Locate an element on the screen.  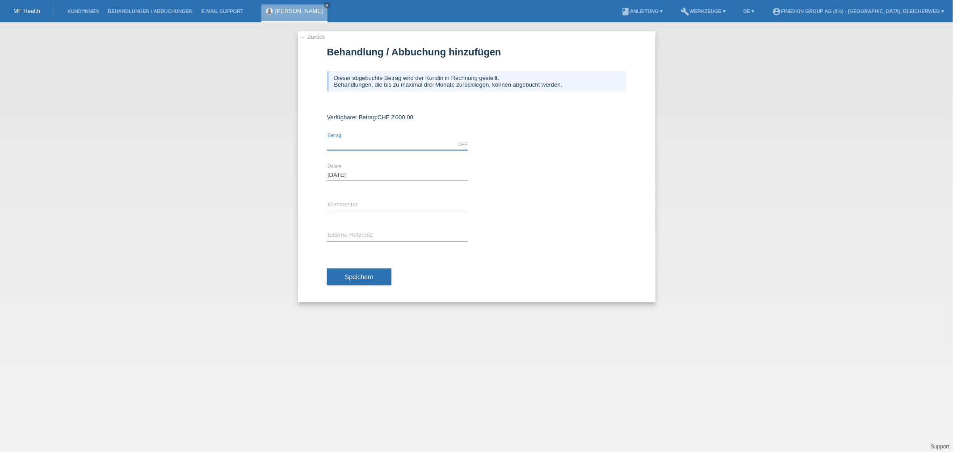
a: E-Mail Support is located at coordinates (223, 11).